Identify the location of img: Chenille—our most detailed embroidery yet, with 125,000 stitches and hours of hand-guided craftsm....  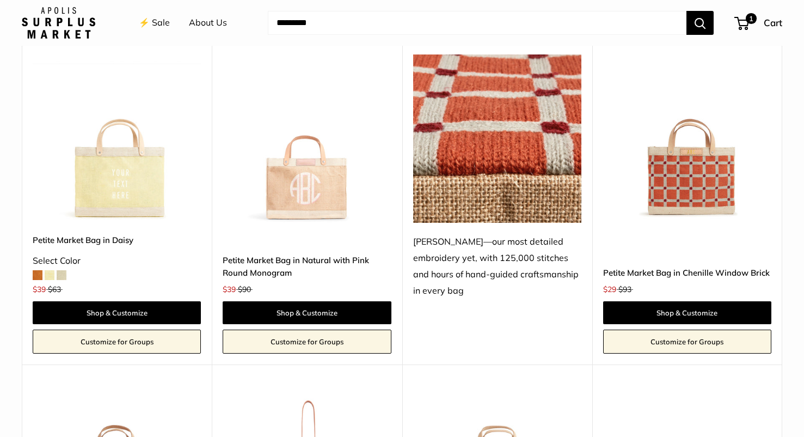
(497, 138).